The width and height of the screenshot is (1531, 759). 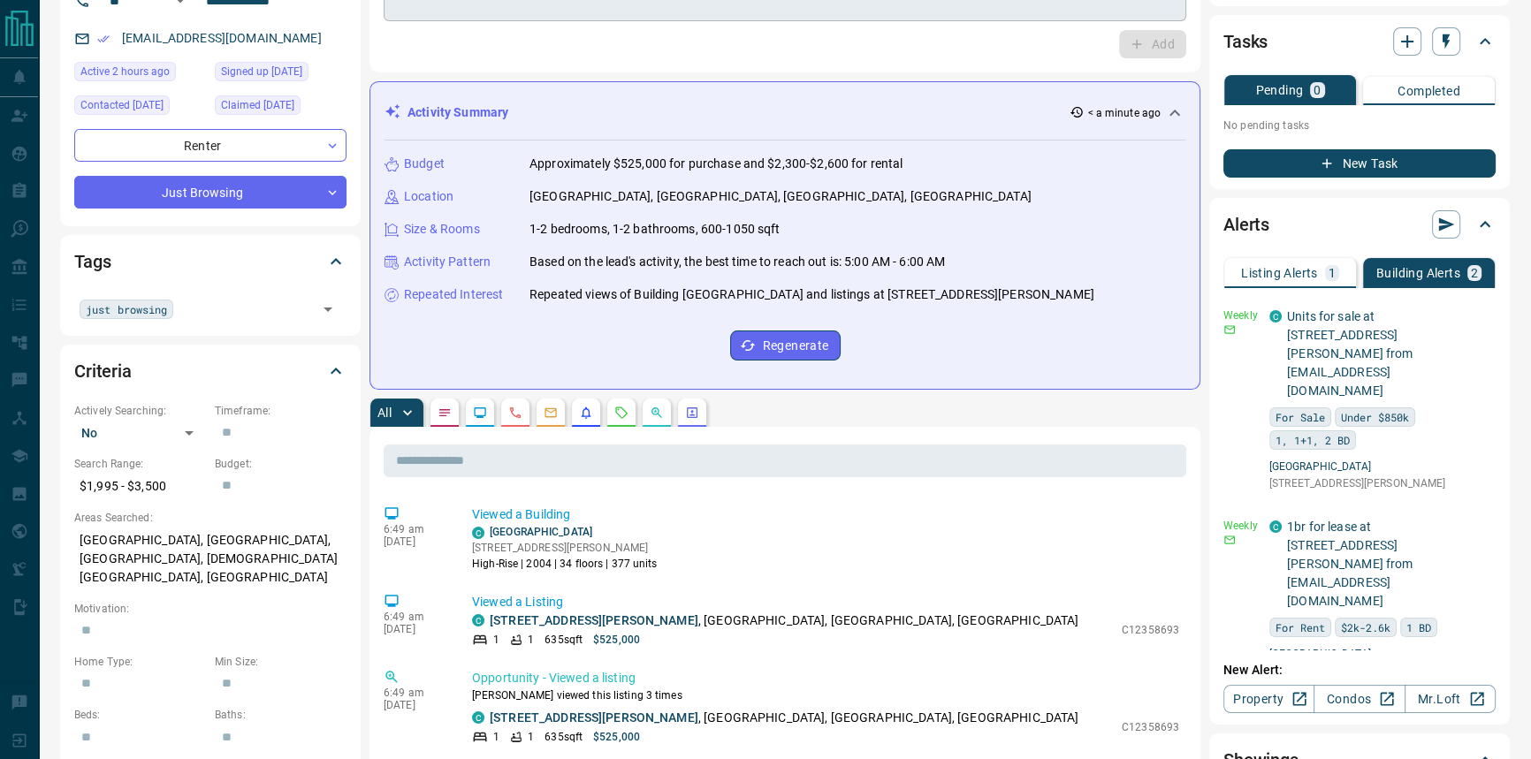 What do you see at coordinates (280, 411) in the screenshot?
I see `p: Timeframe:` at bounding box center [280, 411].